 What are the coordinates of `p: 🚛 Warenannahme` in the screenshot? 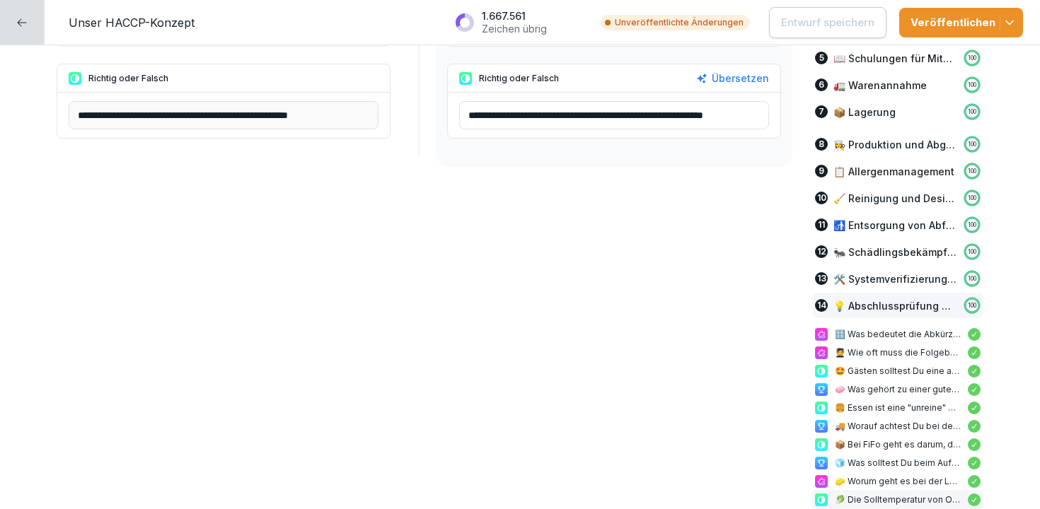 It's located at (880, 84).